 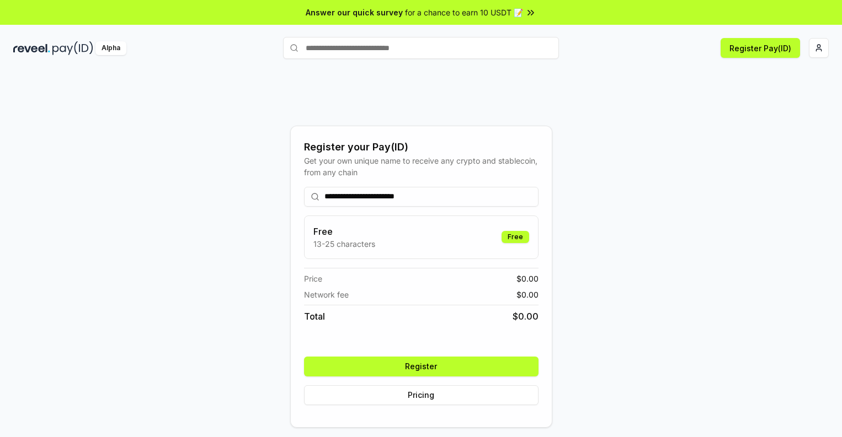 I want to click on span: for a chance to earn 10 USDT 📝, so click(x=464, y=12).